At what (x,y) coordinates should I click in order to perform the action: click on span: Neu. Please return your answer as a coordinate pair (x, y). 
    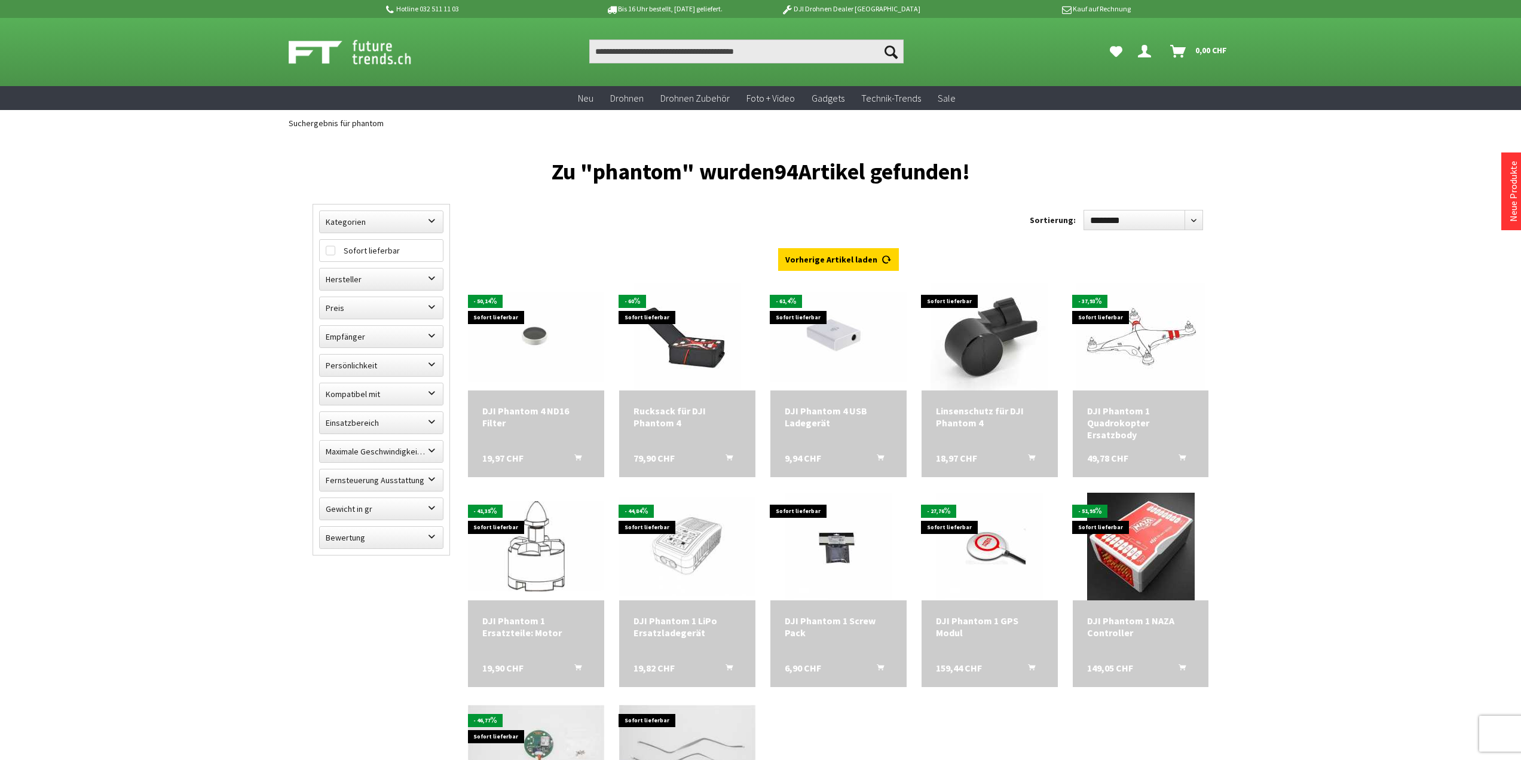
    Looking at the image, I should click on (586, 98).